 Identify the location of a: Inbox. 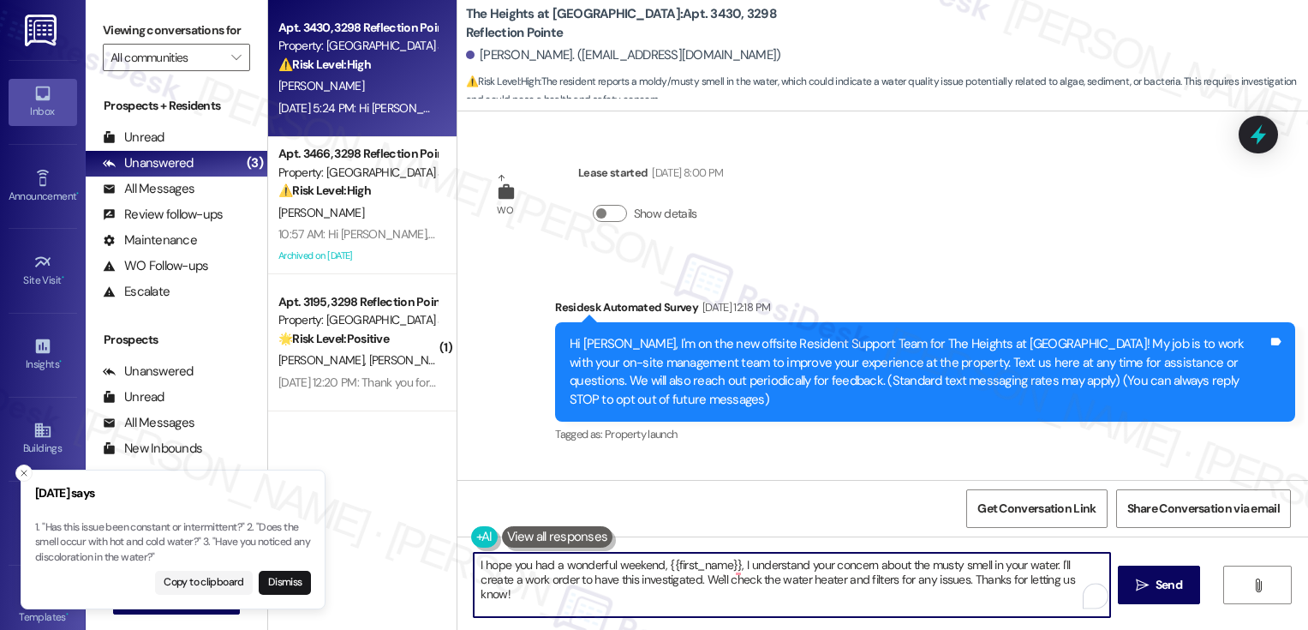
(43, 102).